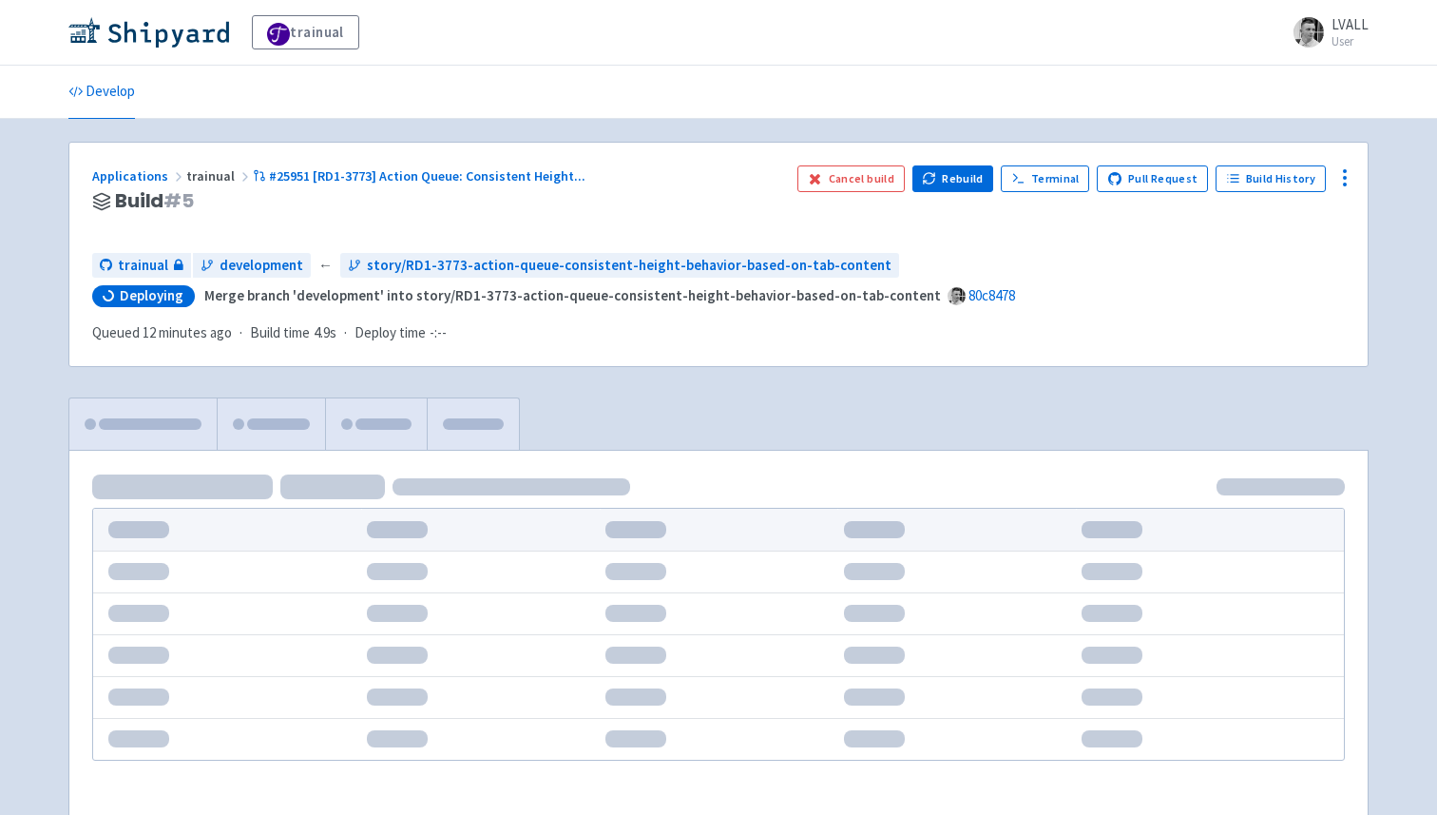 This screenshot has height=815, width=1437. Describe the element at coordinates (261, 265) in the screenshot. I see `span: development` at that location.